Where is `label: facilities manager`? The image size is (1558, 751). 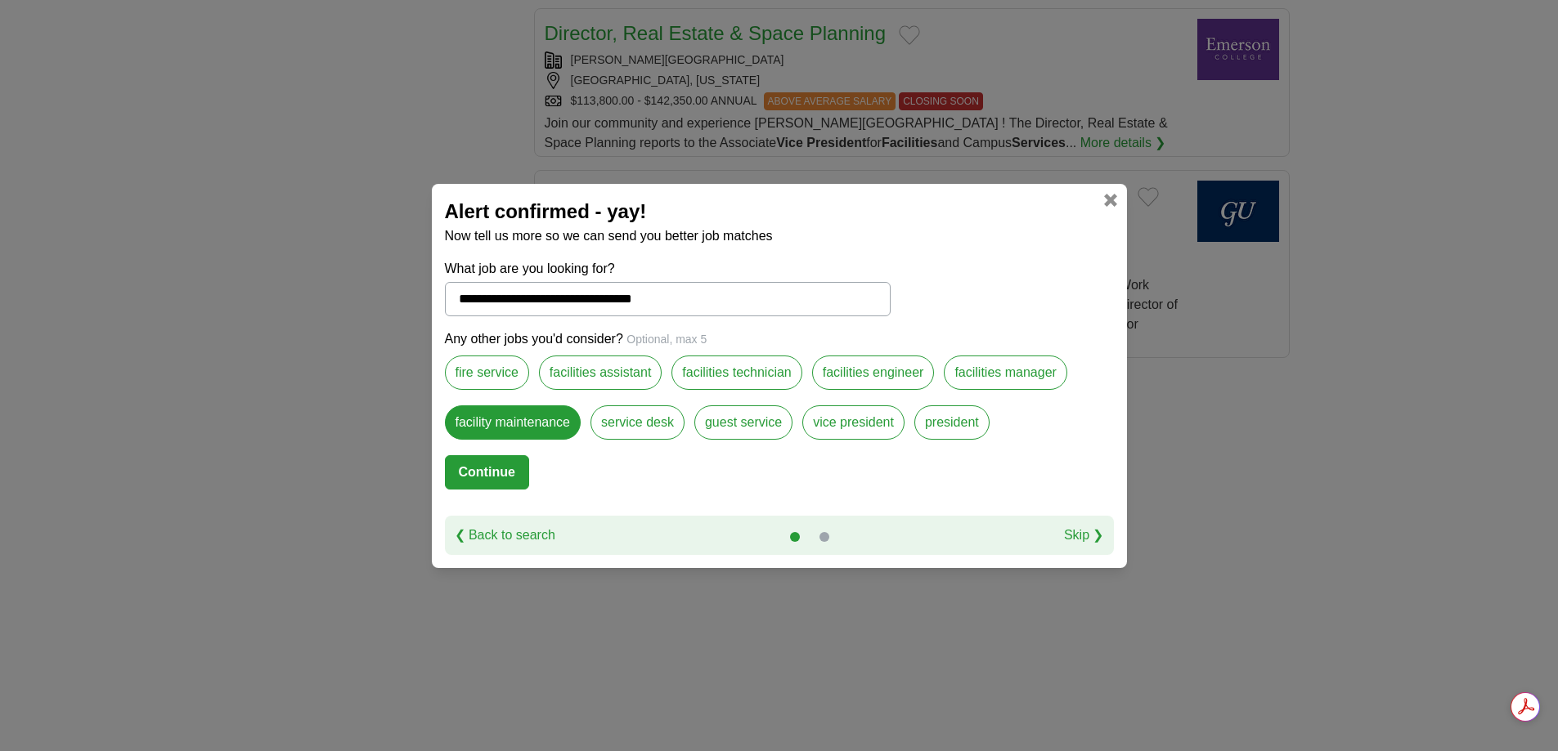 label: facilities manager is located at coordinates (1005, 373).